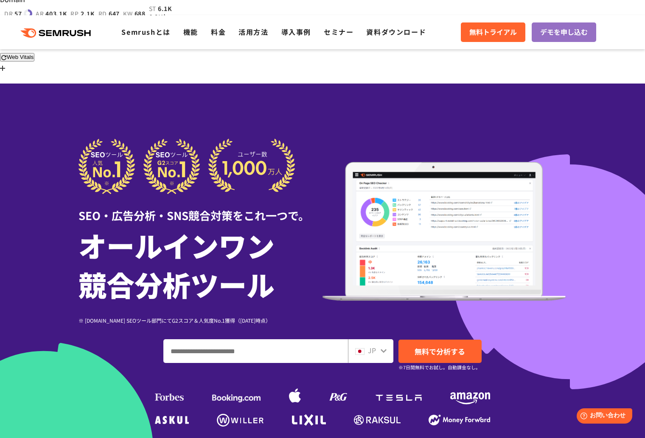 Image resolution: width=645 pixels, height=438 pixels. I want to click on a: 無料トライアル, so click(493, 32).